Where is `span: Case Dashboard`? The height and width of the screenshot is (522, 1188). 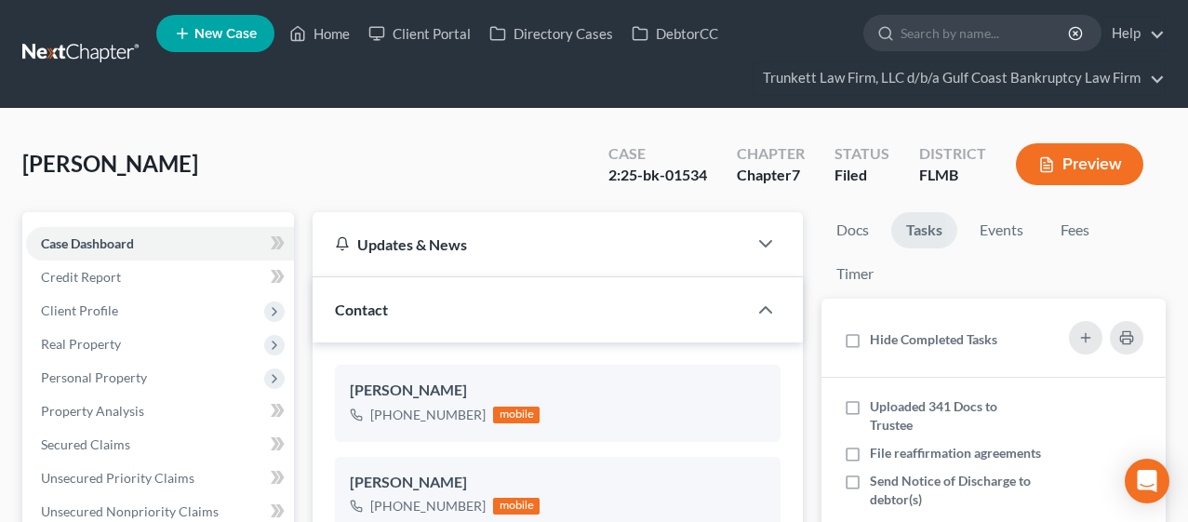
span: Case Dashboard is located at coordinates (87, 243).